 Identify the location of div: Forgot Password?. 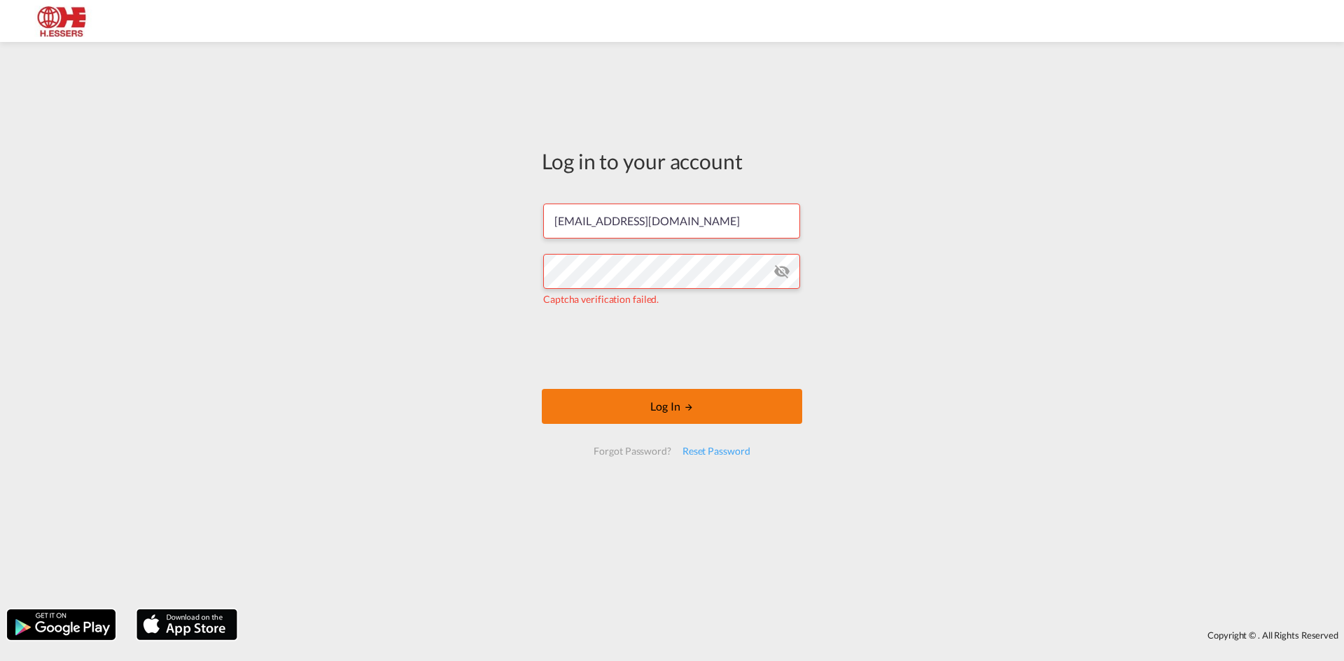
(632, 451).